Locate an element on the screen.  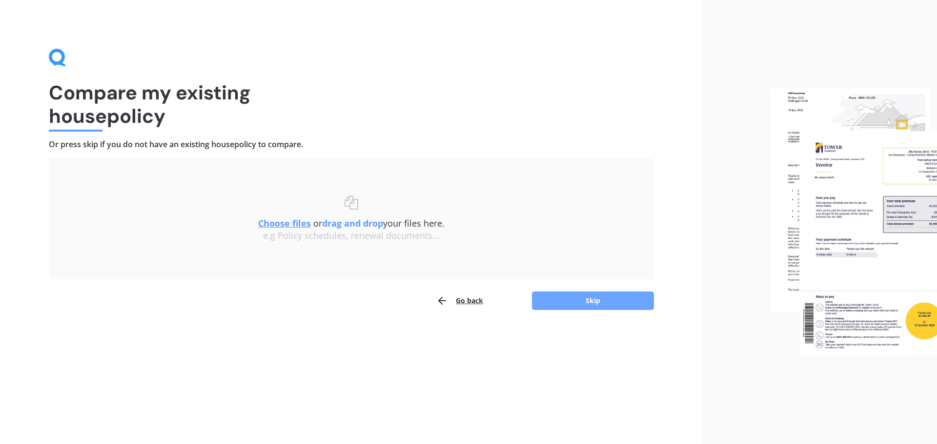
span: or your files here. is located at coordinates (351, 223).